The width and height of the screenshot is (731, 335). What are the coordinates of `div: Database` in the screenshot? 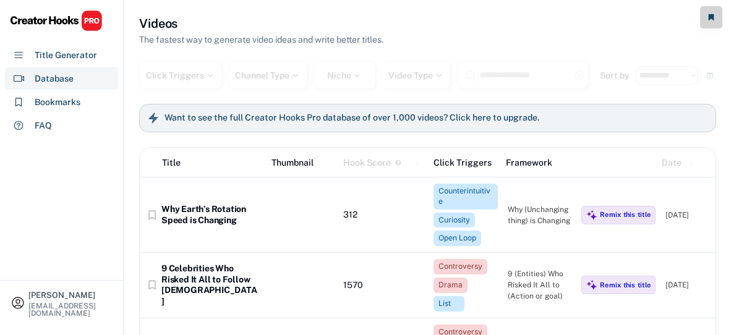 It's located at (54, 79).